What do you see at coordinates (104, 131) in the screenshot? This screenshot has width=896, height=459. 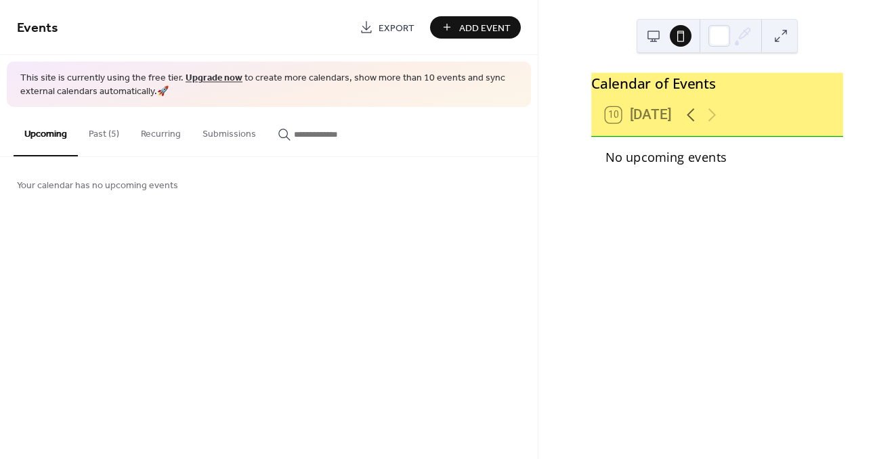 I see `button: Past (5)` at bounding box center [104, 131].